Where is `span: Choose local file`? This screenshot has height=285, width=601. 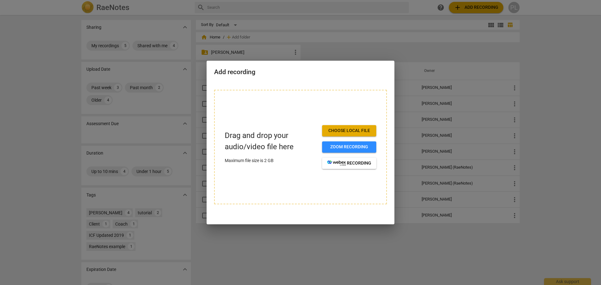 span: Choose local file is located at coordinates (349, 131).